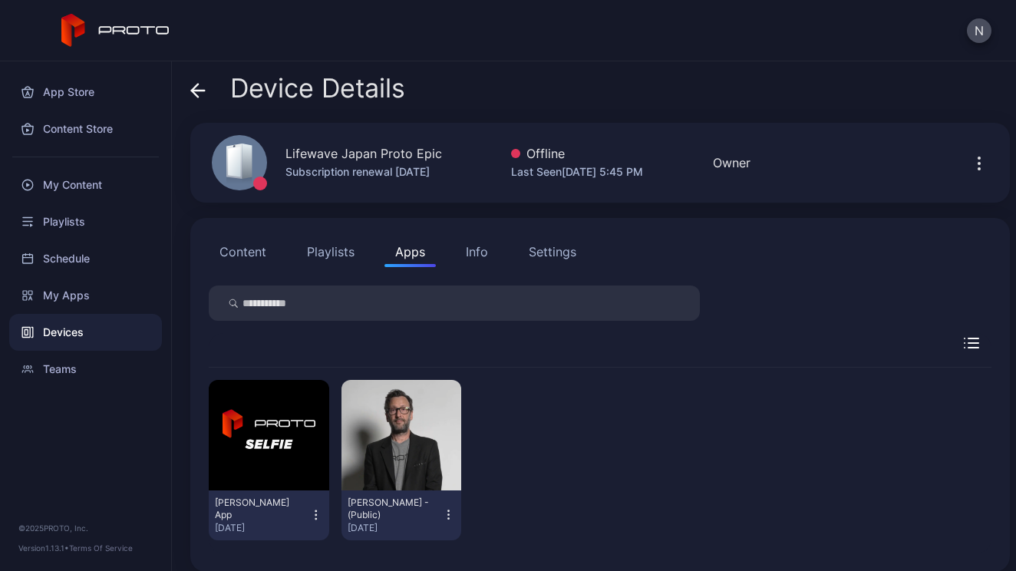 This screenshot has width=1016, height=571. I want to click on button: Content, so click(242, 252).